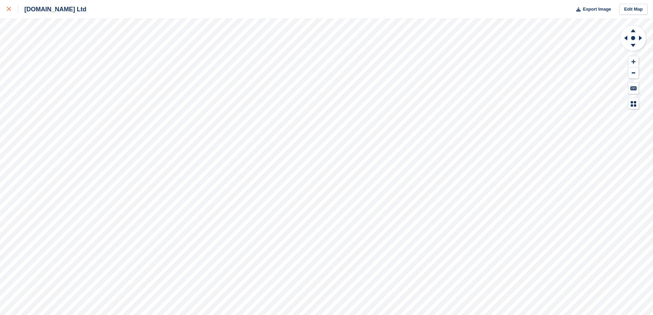  I want to click on button: Export Image, so click(592, 9).